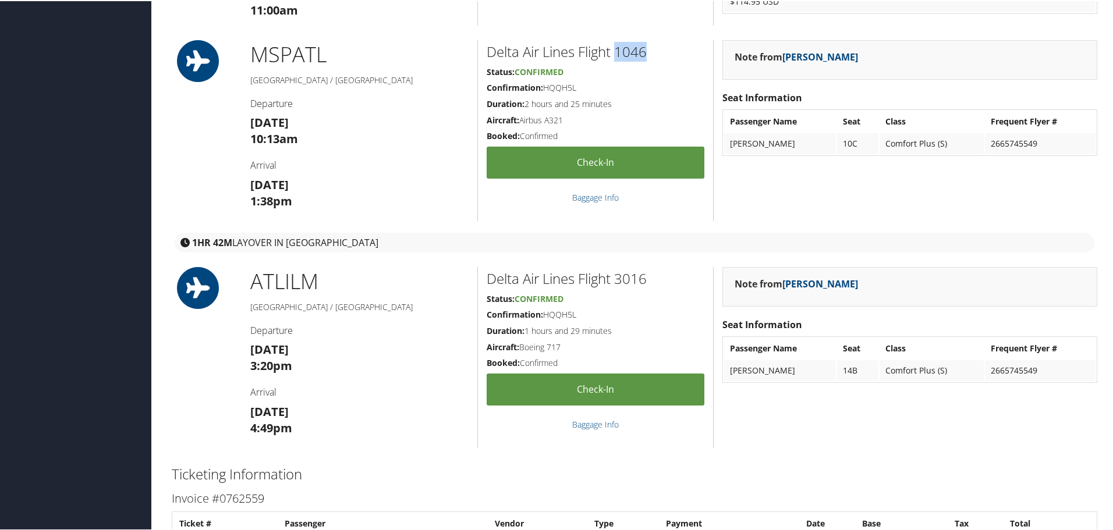 Image resolution: width=1113 pixels, height=530 pixels. Describe the element at coordinates (857, 143) in the screenshot. I see `td: 10C` at that location.